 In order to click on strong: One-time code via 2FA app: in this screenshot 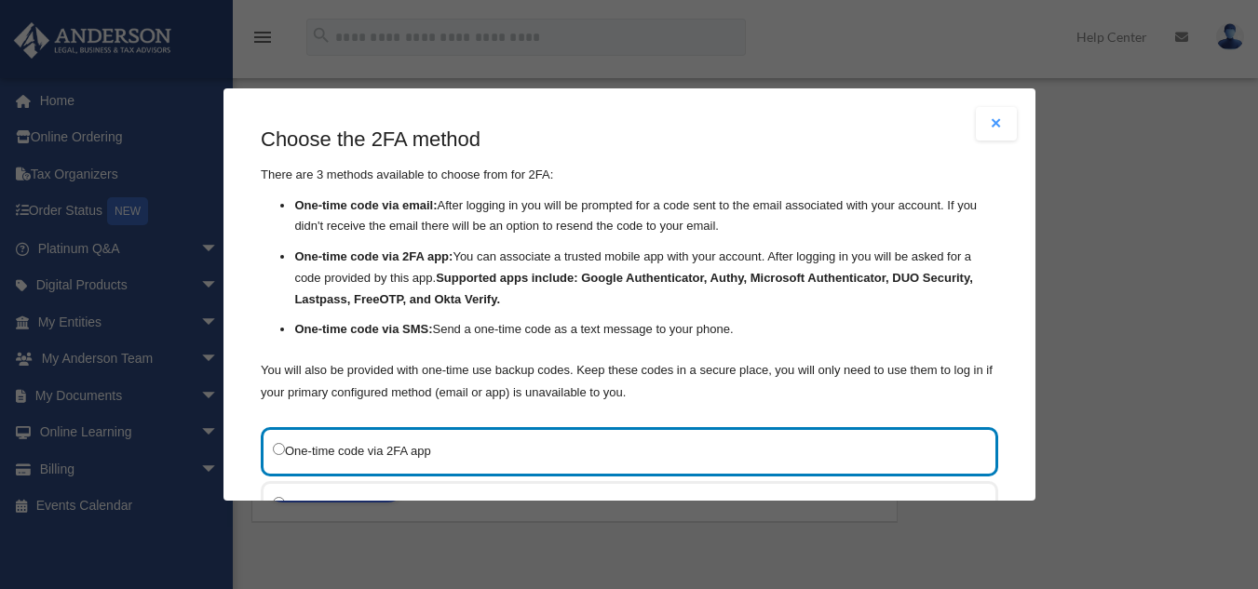, I will do `click(373, 256)`.